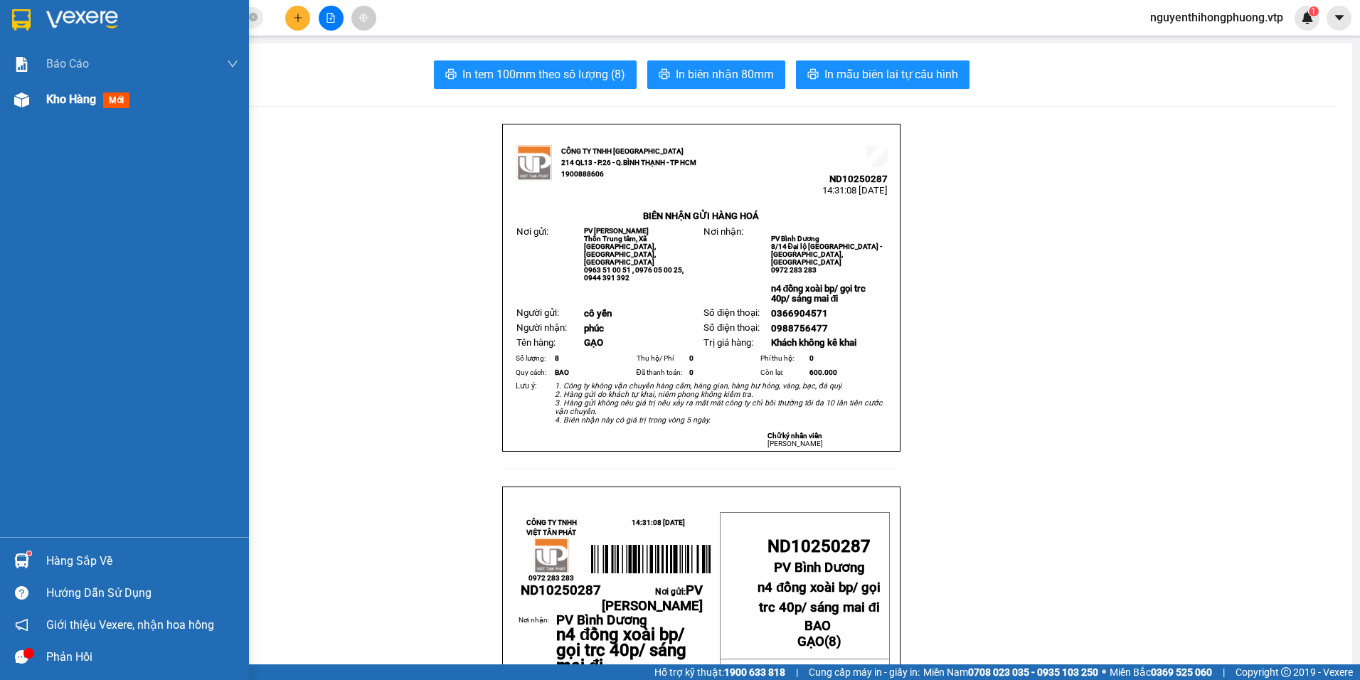 This screenshot has width=1360, height=680. Describe the element at coordinates (233, 64) in the screenshot. I see `span: down` at that location.